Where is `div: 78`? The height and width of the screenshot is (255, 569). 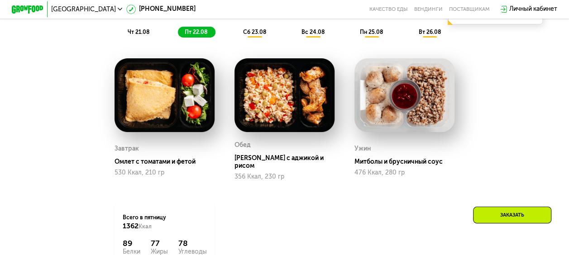 div: 78 is located at coordinates (192, 244).